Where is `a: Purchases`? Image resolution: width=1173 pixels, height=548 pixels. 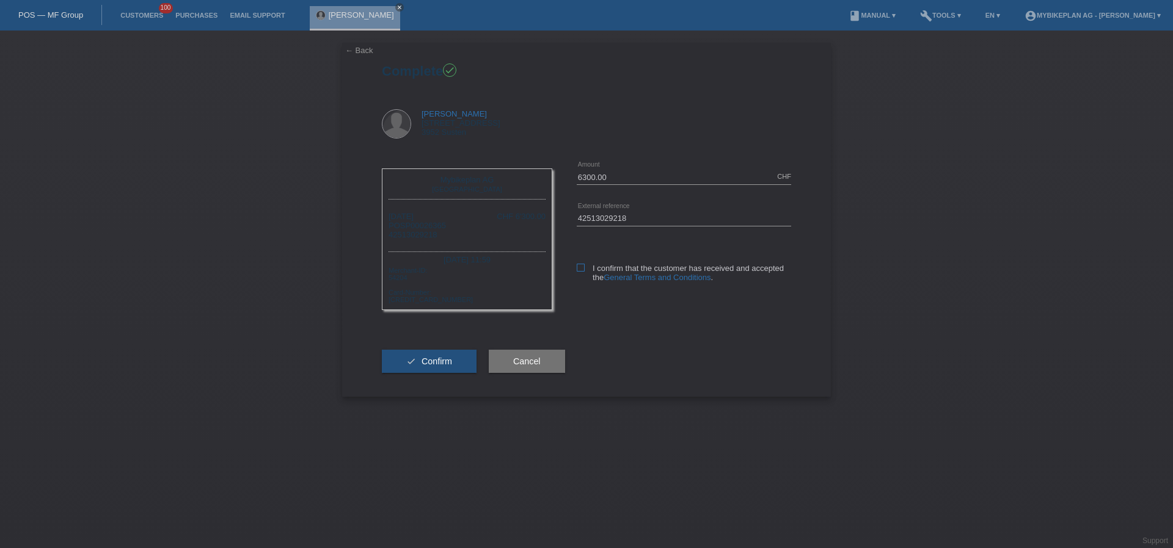 a: Purchases is located at coordinates (196, 15).